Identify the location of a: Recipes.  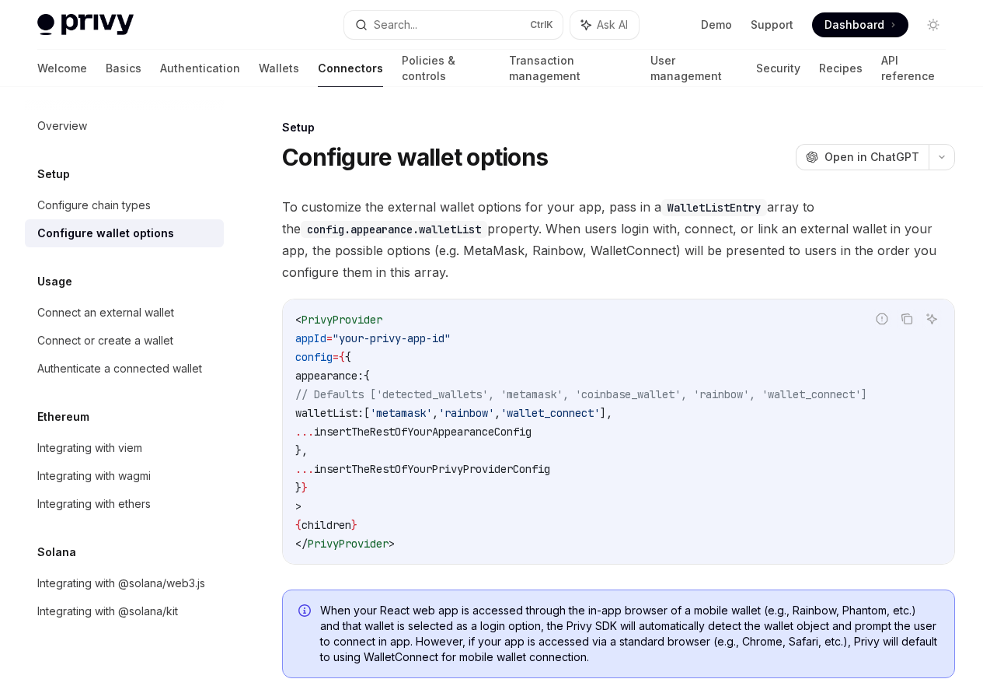
(841, 68).